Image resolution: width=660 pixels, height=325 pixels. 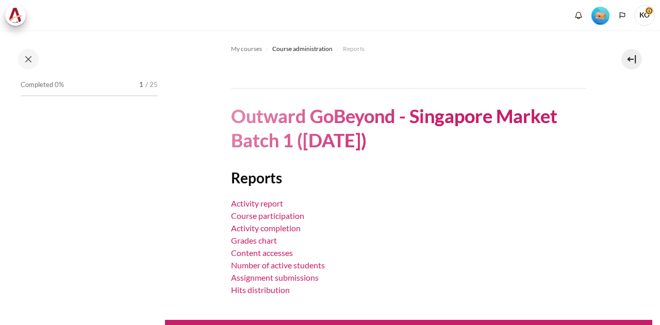 What do you see at coordinates (600, 15) in the screenshot?
I see `a: Level #1` at bounding box center [600, 15].